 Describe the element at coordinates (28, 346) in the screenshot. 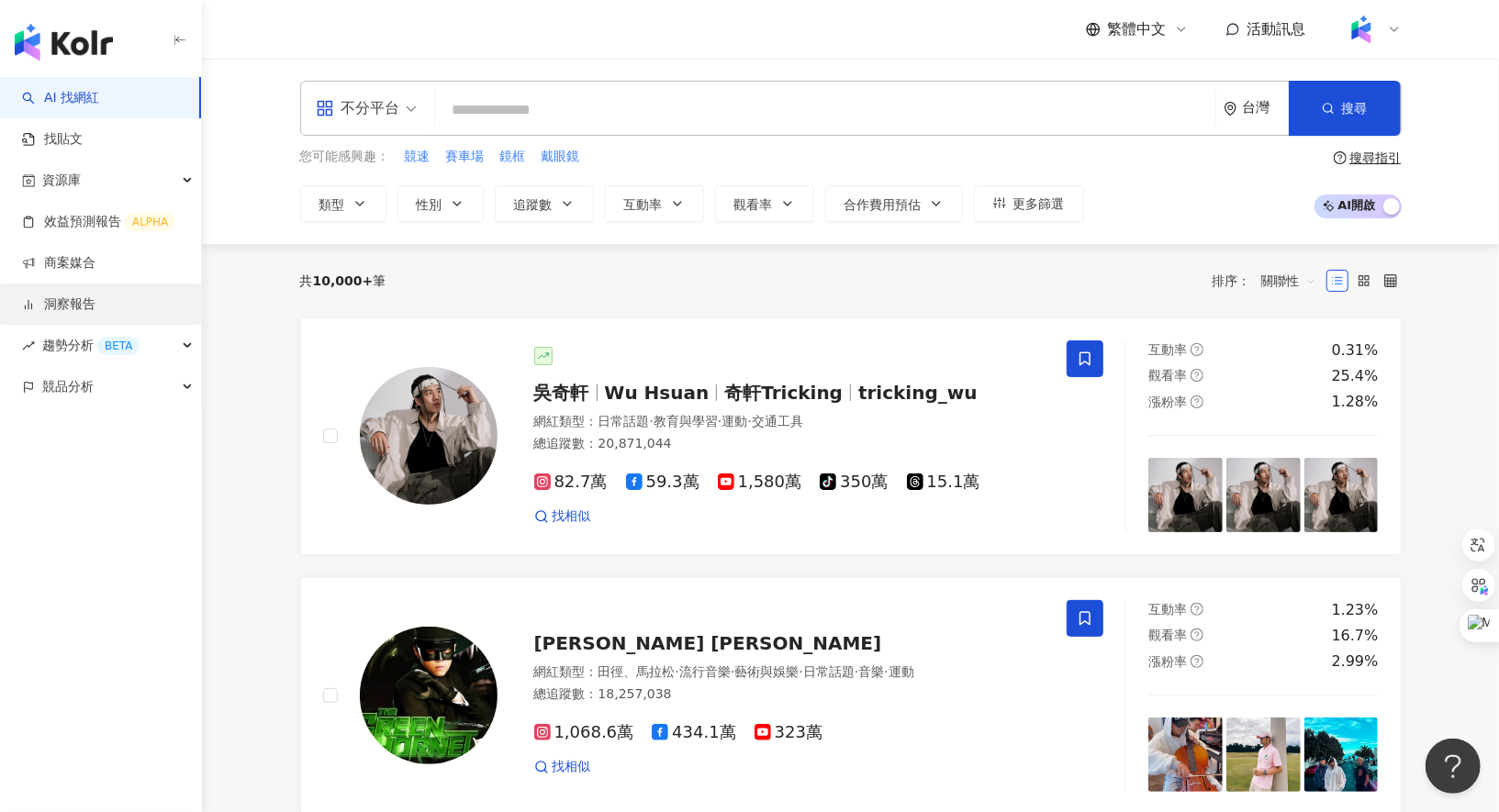

I see `span: rise` at that location.